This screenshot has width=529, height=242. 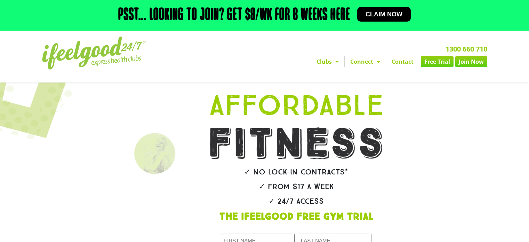 I want to click on h2: Psst… Looking to join? Get $8/wk for 8 weeks here, so click(x=234, y=15).